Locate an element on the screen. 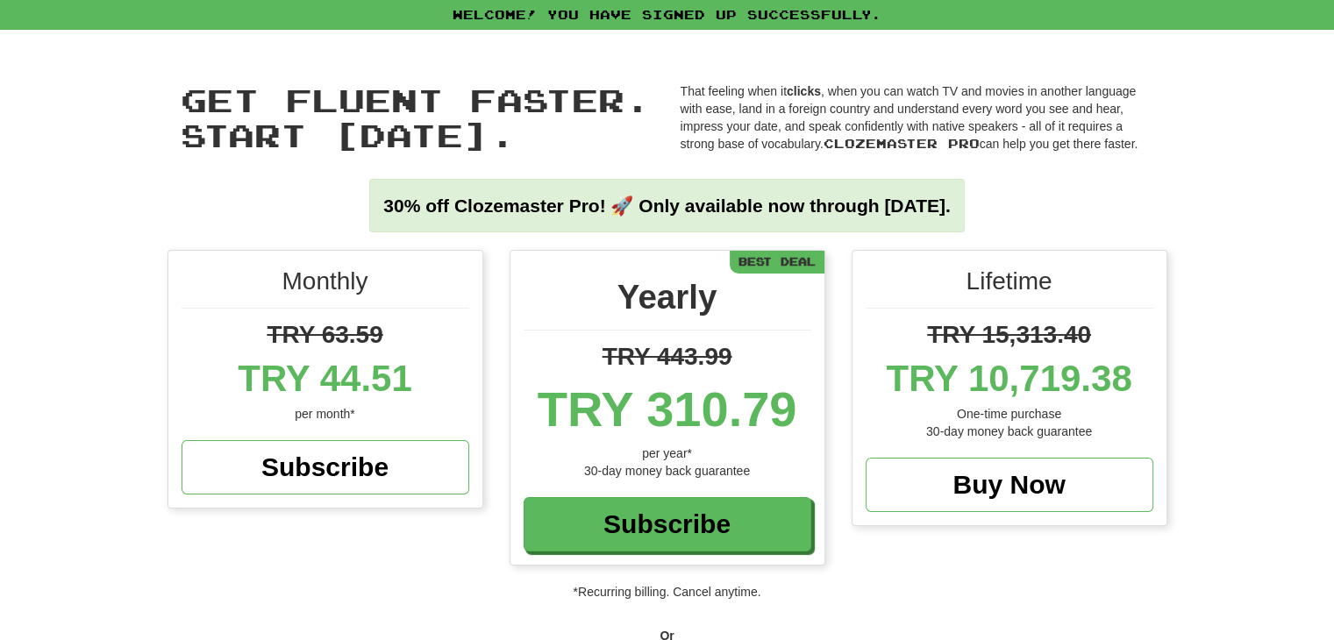 The height and width of the screenshot is (640, 1334). div: per month* is located at coordinates (325, 414).